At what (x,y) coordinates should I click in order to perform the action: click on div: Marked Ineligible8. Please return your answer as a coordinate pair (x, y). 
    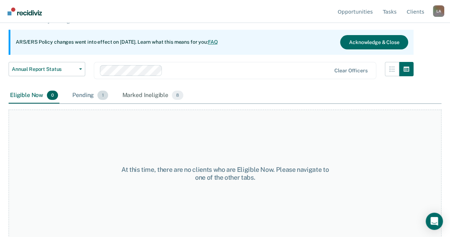
    Looking at the image, I should click on (153, 96).